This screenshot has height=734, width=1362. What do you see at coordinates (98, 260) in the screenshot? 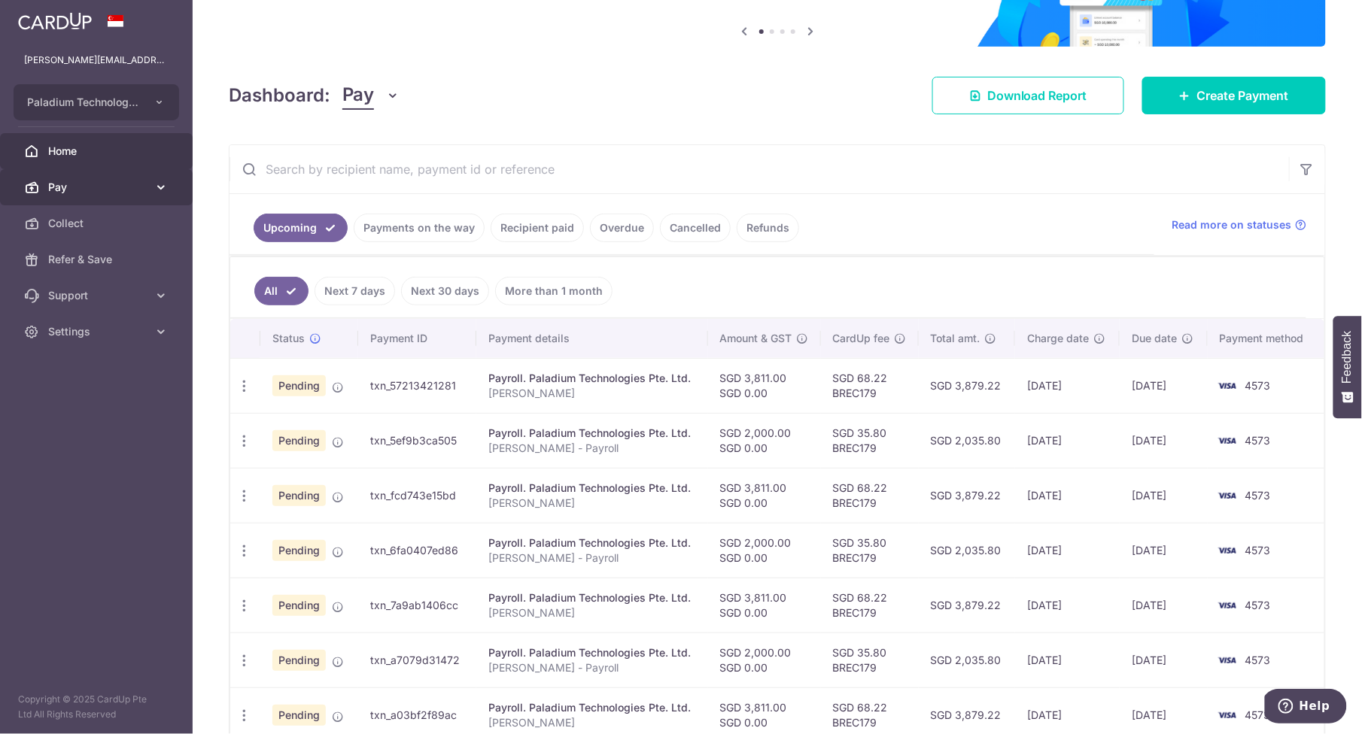
I see `span: Refer & Save` at bounding box center [98, 260].